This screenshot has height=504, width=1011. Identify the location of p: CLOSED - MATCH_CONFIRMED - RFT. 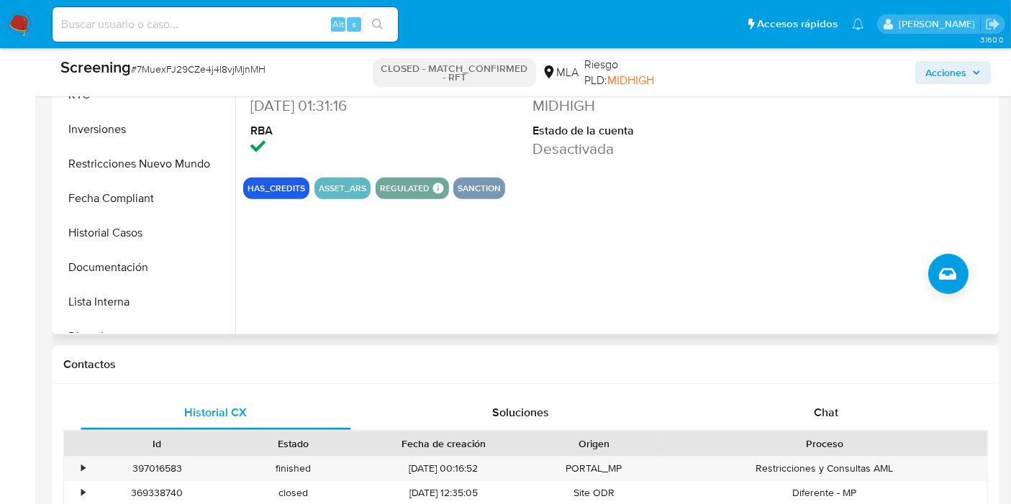
(455, 73).